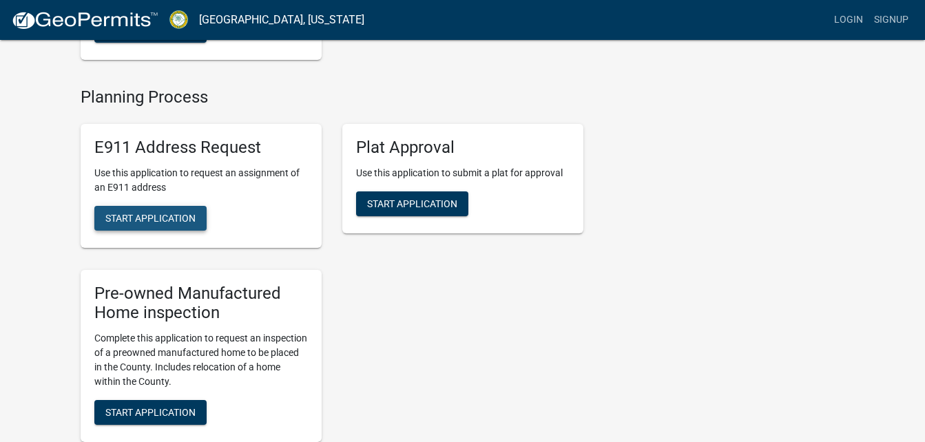 This screenshot has width=925, height=442. Describe the element at coordinates (201, 147) in the screenshot. I see `h5: E911 Address Request` at that location.